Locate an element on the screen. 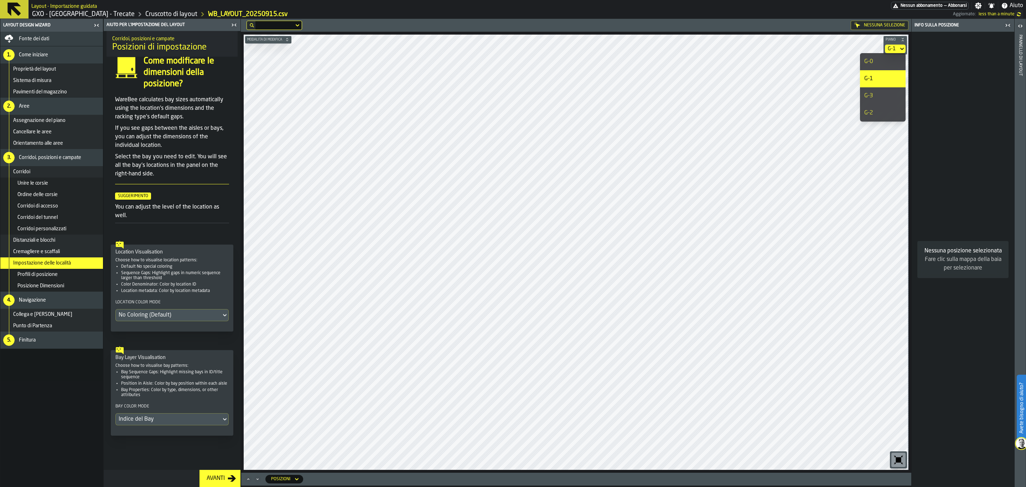  header: Aiuto per l'impostazione del layout is located at coordinates (172, 25).